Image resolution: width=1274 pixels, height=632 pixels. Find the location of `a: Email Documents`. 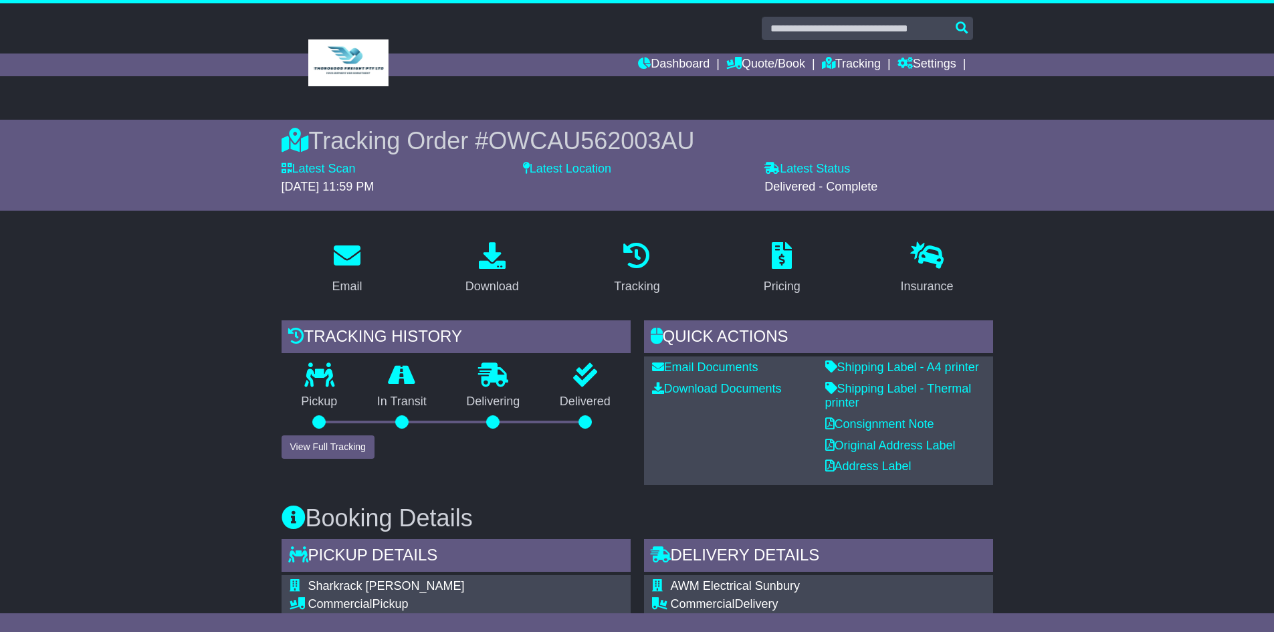

a: Email Documents is located at coordinates (705, 367).